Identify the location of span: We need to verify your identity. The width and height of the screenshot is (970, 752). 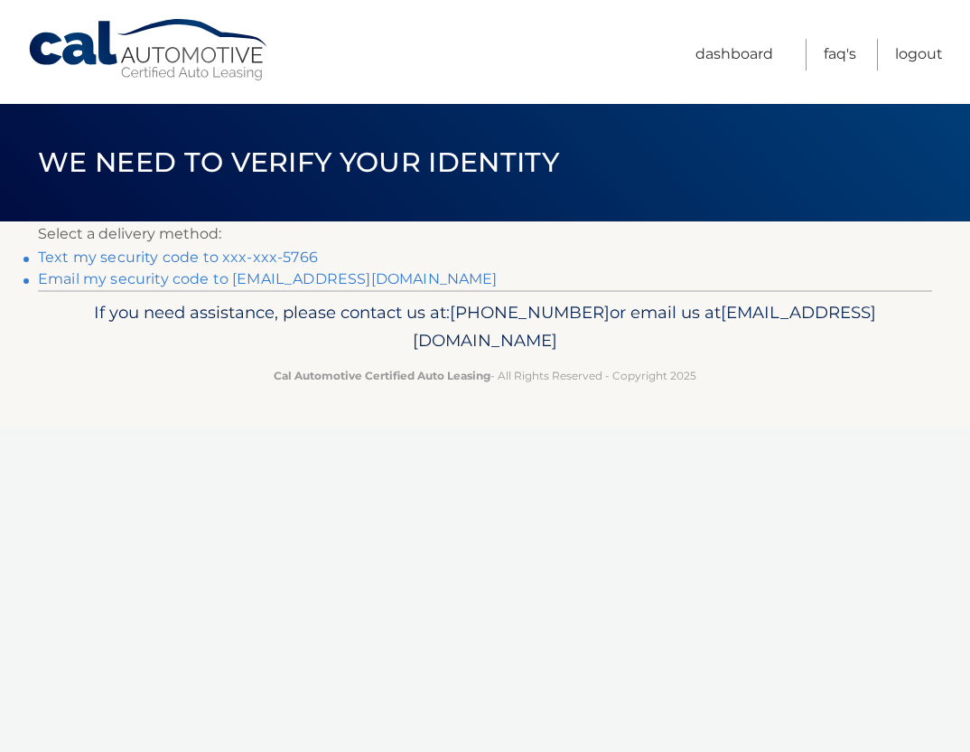
(298, 162).